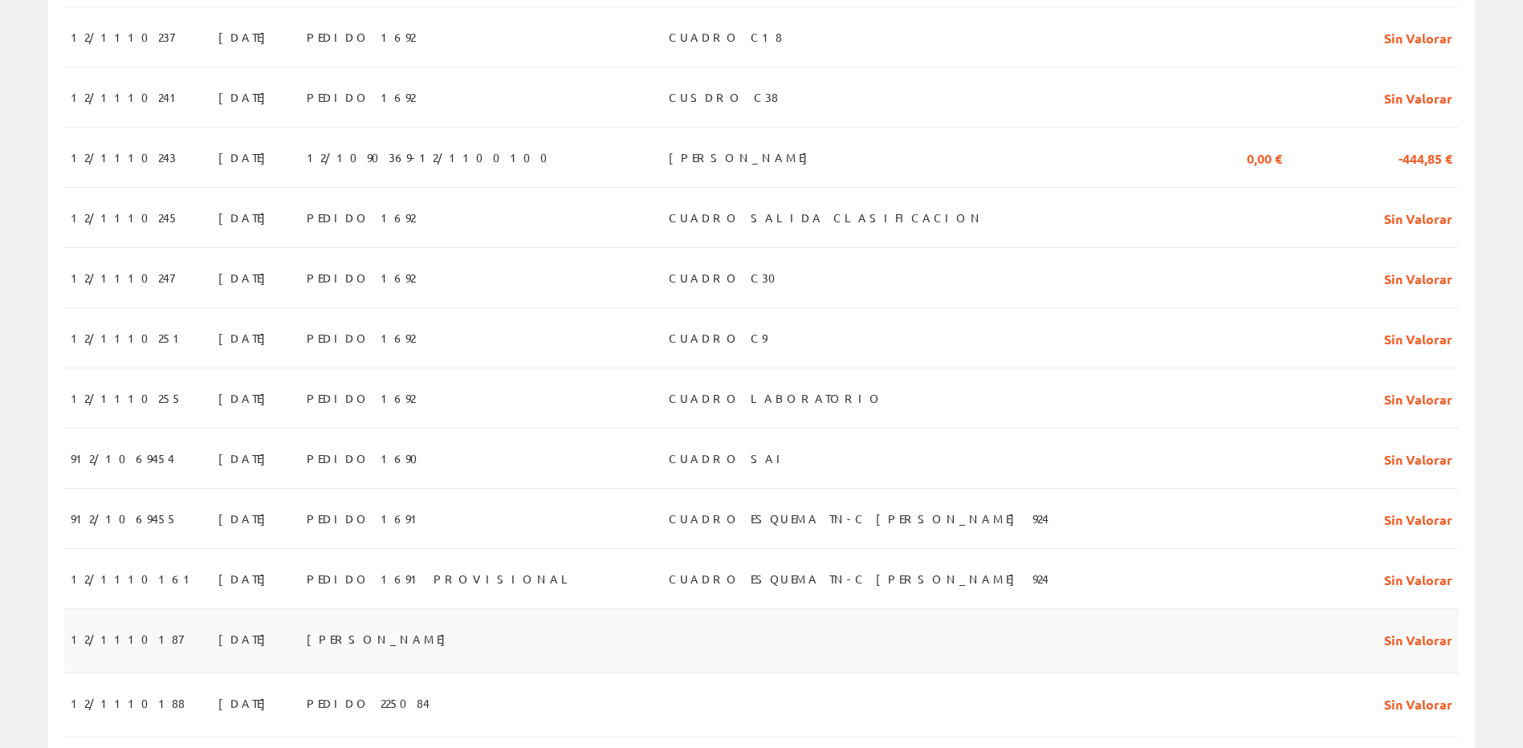 The image size is (1523, 748). I want to click on span: PEDIDO 1691, so click(365, 518).